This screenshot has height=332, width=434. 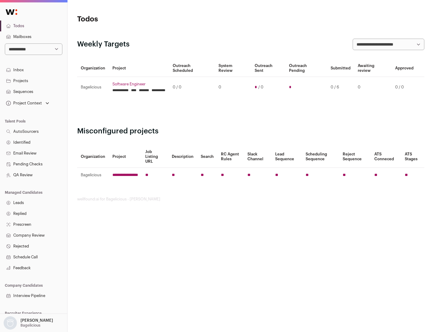 What do you see at coordinates (306, 68) in the screenshot?
I see `th: Outreach Pending` at bounding box center [306, 68].